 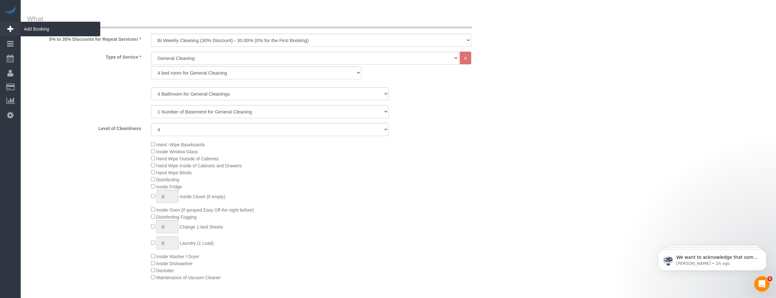 What do you see at coordinates (174, 173) in the screenshot?
I see `span: Hand Wipe Blinds` at bounding box center [174, 173].